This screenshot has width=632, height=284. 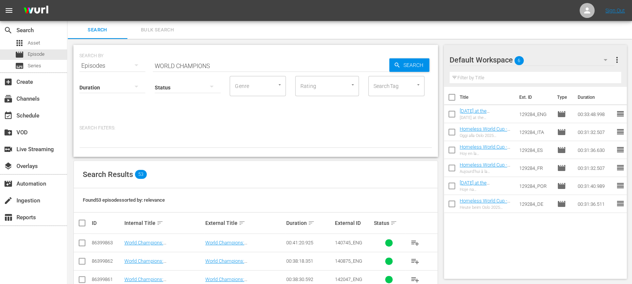 I want to click on th: Ext. ID, so click(x=533, y=97).